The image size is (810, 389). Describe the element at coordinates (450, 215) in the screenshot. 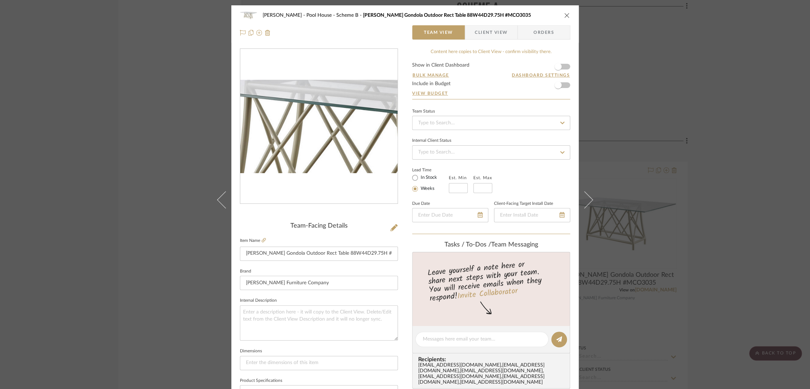

I see `input: Enter Due Date` at that location.